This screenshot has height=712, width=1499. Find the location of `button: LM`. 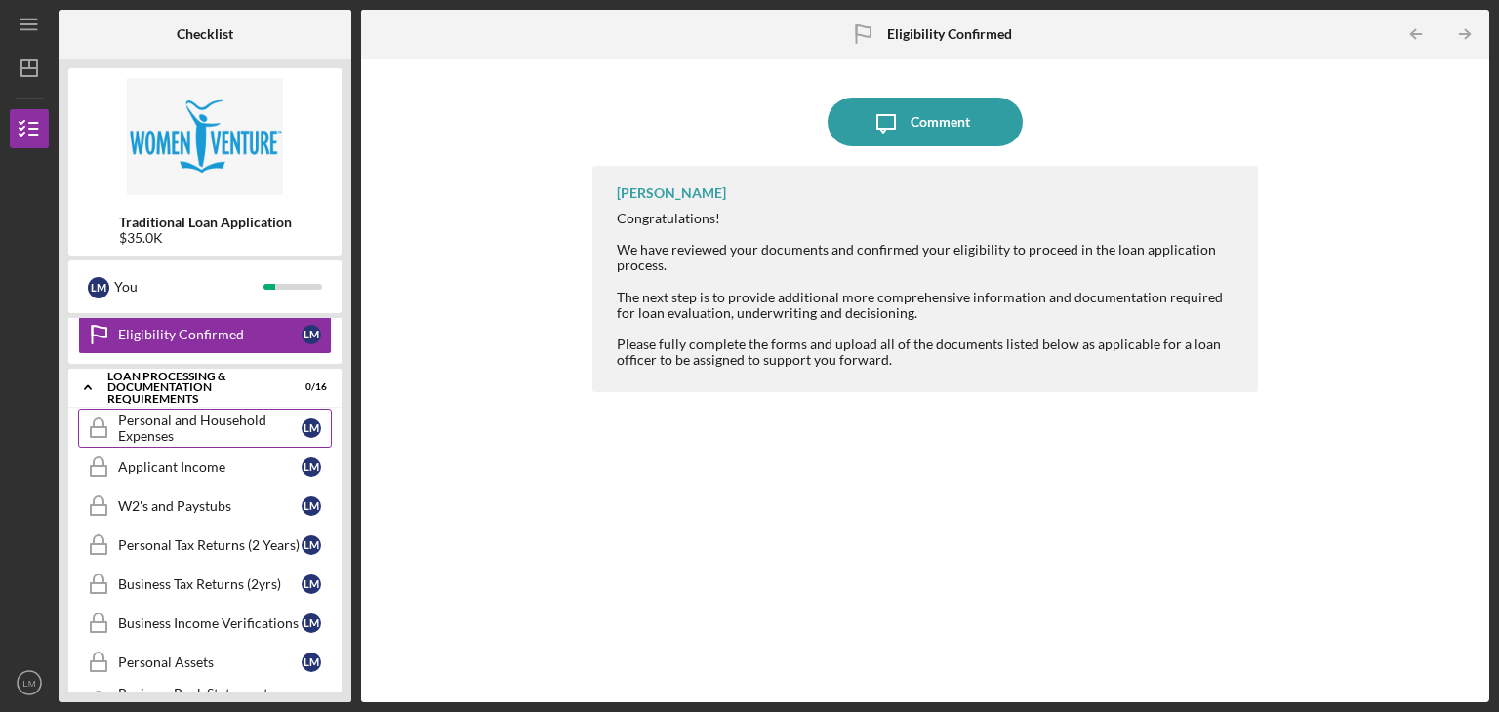

button: LM is located at coordinates (29, 683).